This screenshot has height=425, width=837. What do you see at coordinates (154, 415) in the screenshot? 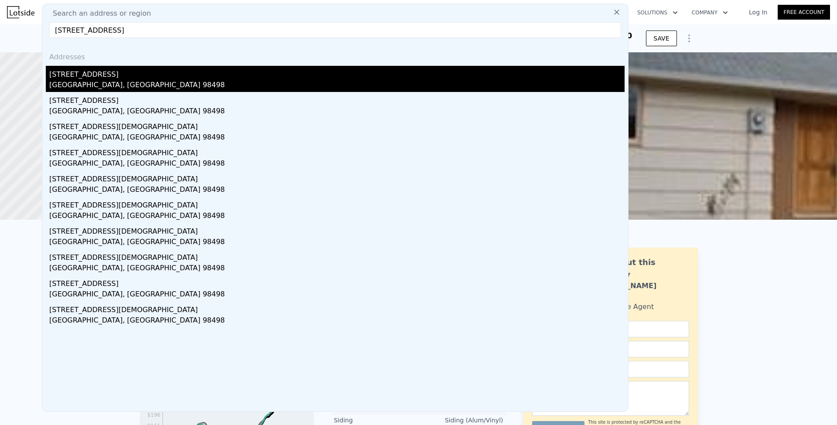
I see `tspan: $196` at bounding box center [154, 415].